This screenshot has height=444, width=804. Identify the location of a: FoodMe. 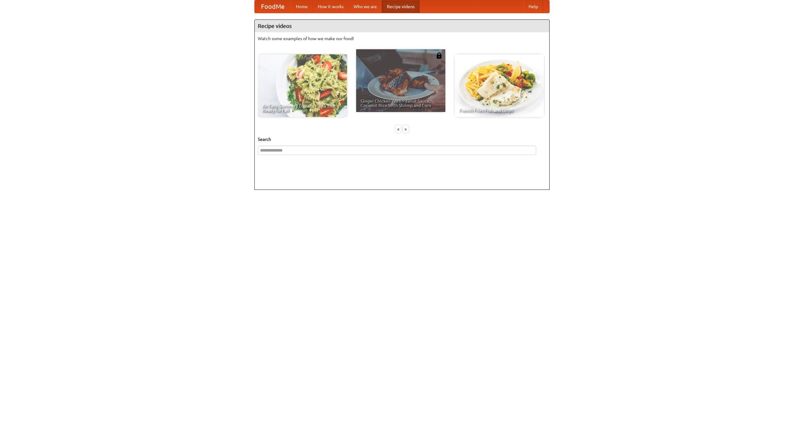
(272, 7).